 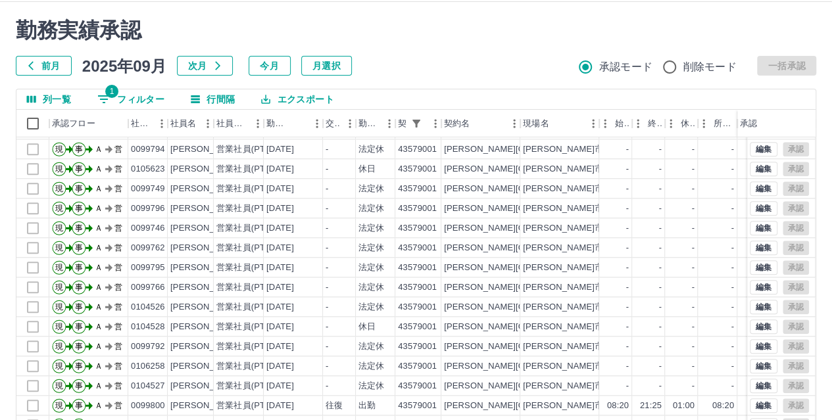 What do you see at coordinates (148, 327) in the screenshot?
I see `div: 0104528` at bounding box center [148, 327].